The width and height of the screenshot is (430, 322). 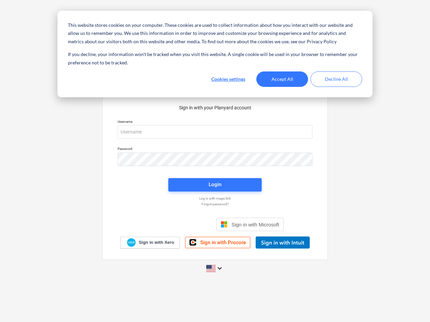 What do you see at coordinates (215, 122) in the screenshot?
I see `p: Username` at bounding box center [215, 122].